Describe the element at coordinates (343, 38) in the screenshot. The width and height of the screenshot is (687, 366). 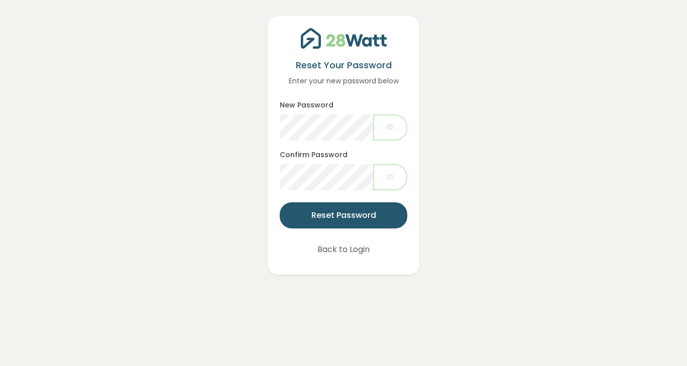
I see `img: 28Watt` at that location.